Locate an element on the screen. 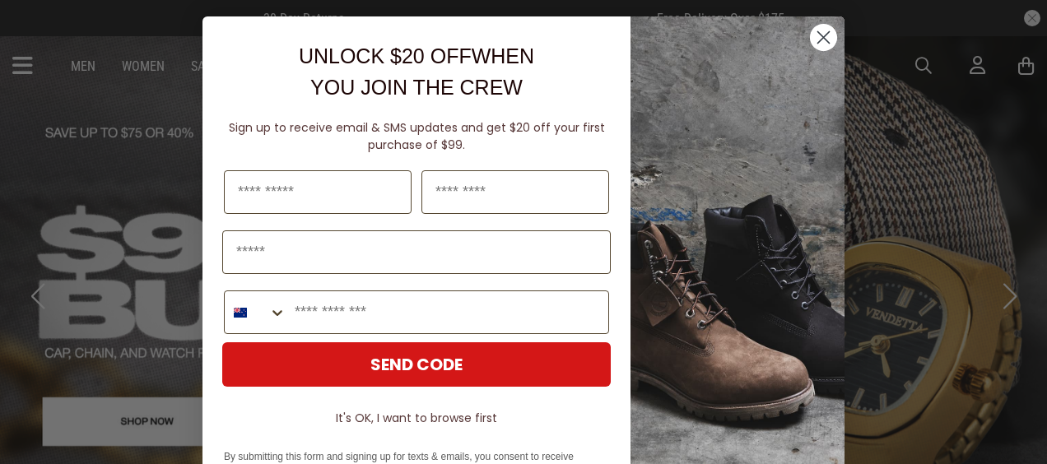 This screenshot has height=464, width=1047. button: Search Countries is located at coordinates (255, 312).